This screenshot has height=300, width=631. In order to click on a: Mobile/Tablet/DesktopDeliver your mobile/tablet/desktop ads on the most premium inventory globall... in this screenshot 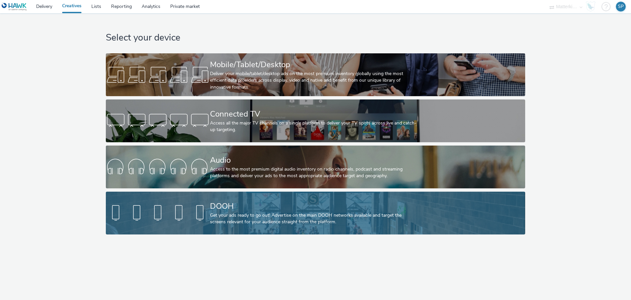, I will do `click(315, 75)`.